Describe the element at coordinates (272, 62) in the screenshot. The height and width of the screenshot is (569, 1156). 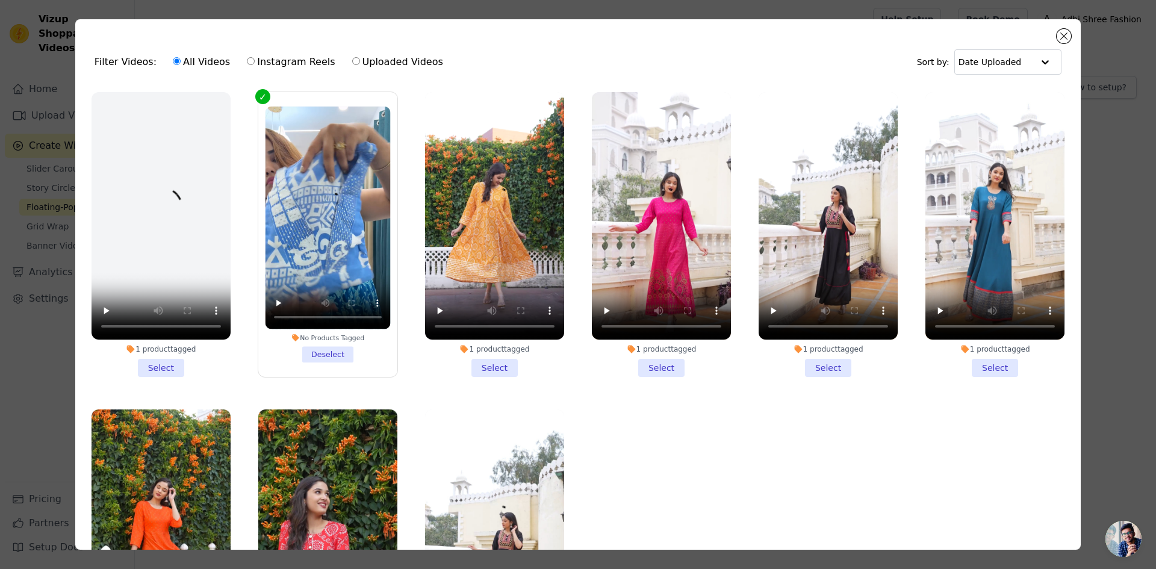
I see `div: Filter Videos:` at that location.